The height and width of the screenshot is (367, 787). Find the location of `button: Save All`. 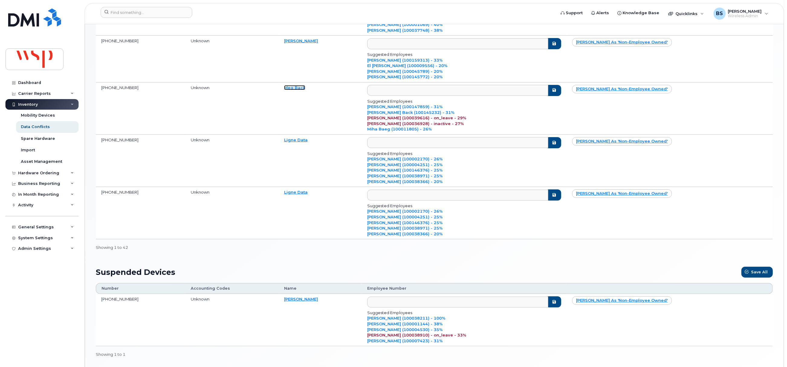

button: Save All is located at coordinates (757, 272).